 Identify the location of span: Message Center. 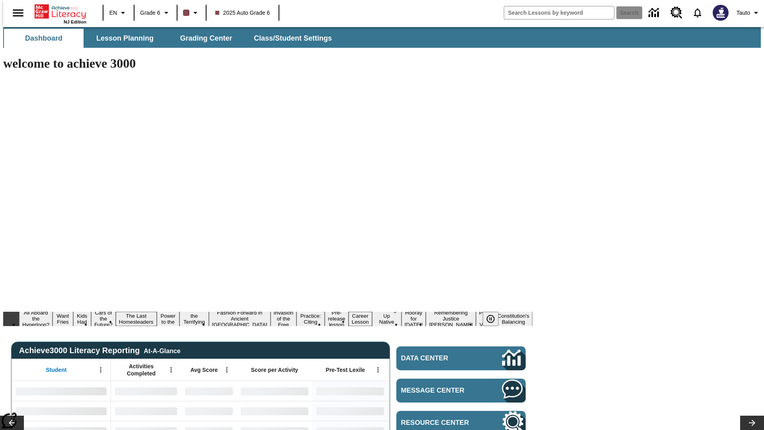
(440, 390).